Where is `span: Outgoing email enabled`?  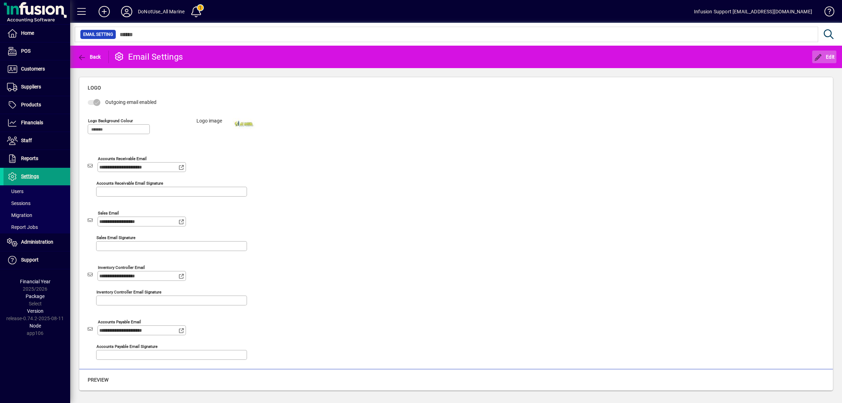 span: Outgoing email enabled is located at coordinates (131, 102).